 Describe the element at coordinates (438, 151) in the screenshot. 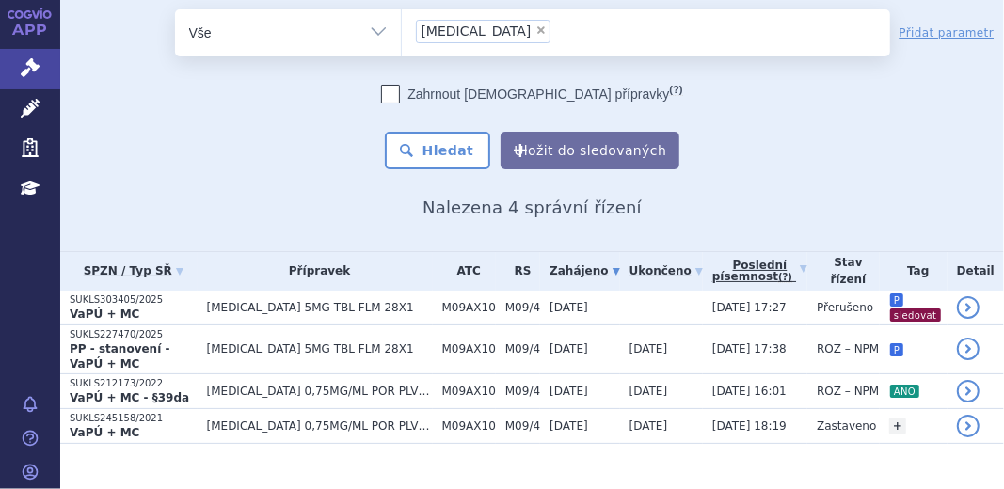

I see `button: Hledat` at that location.